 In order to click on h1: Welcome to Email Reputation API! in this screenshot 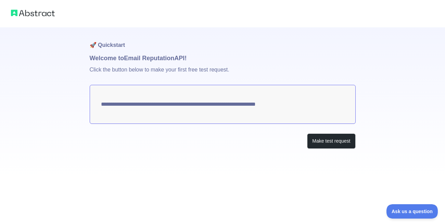, I will do `click(222, 58)`.